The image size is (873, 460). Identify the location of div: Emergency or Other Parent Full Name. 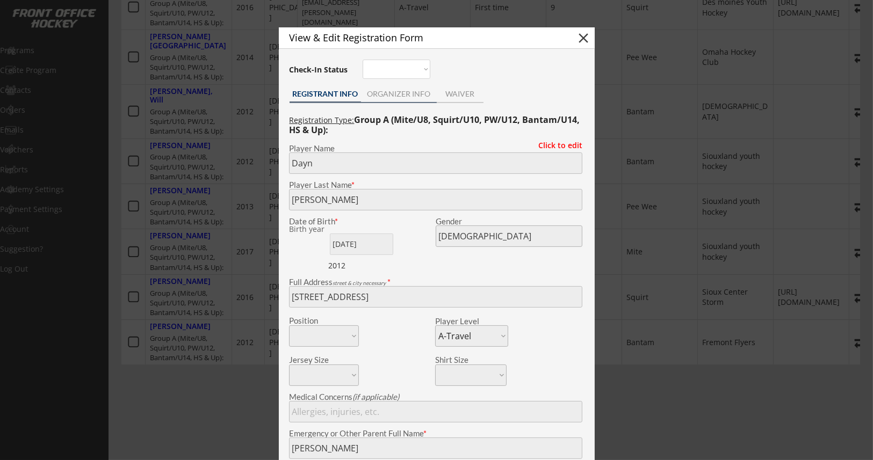
(436, 434).